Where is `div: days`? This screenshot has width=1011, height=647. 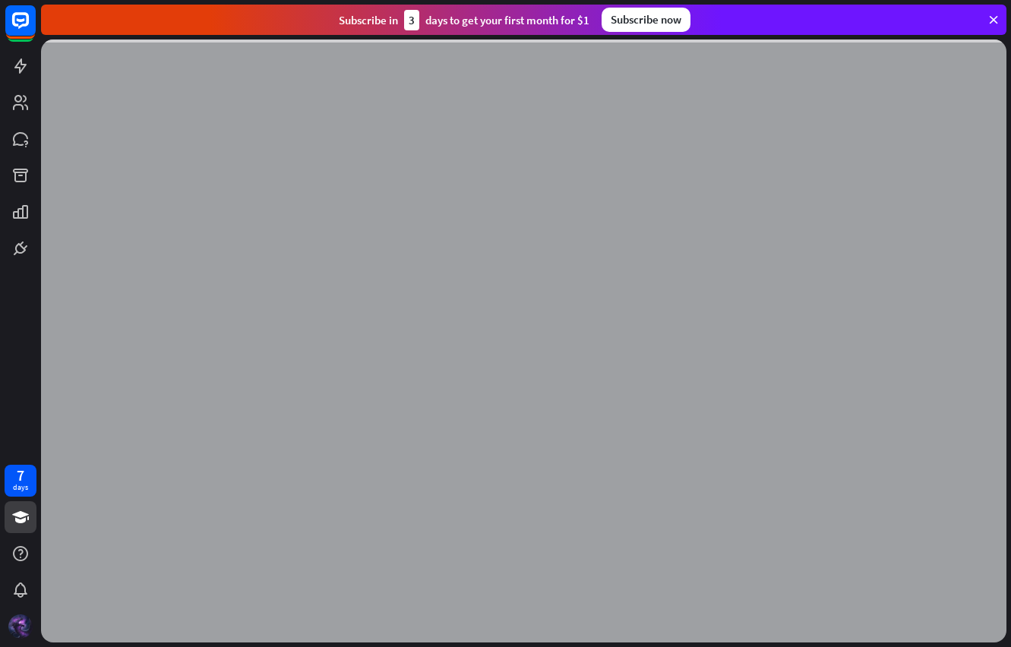 div: days is located at coordinates (21, 488).